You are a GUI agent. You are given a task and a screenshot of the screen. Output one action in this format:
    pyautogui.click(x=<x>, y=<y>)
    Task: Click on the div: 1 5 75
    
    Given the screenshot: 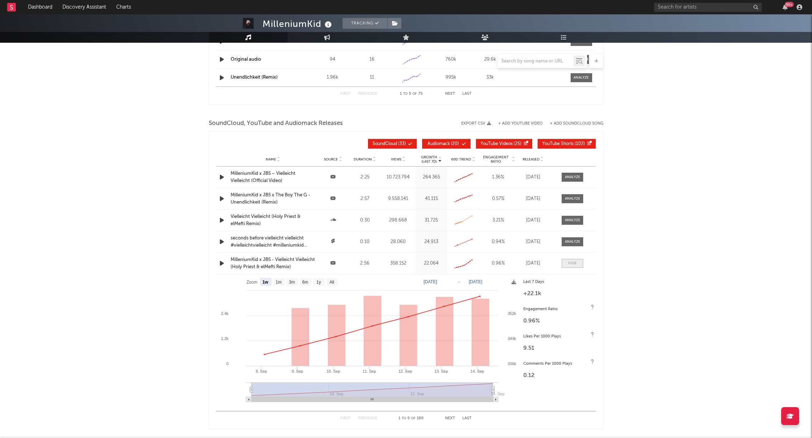 What is the action you would take?
    pyautogui.click(x=411, y=94)
    